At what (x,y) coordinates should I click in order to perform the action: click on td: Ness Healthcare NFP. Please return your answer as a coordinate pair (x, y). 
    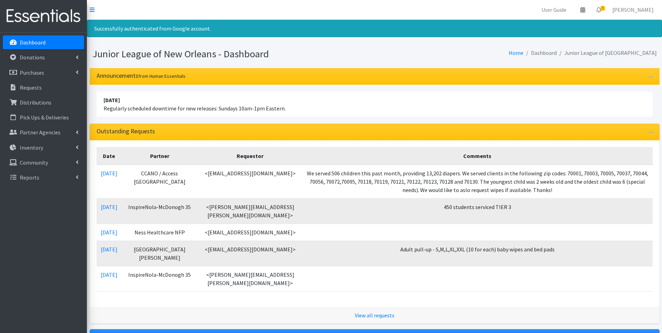
    Looking at the image, I should click on (159, 232).